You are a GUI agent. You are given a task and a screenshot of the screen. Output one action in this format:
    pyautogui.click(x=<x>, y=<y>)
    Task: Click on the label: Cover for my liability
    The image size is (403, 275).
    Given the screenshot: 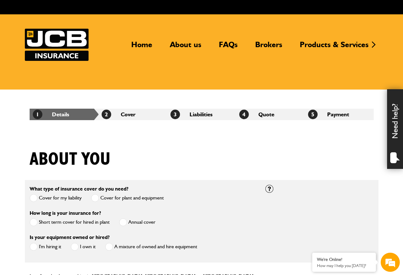 What is the action you would take?
    pyautogui.click(x=55, y=198)
    